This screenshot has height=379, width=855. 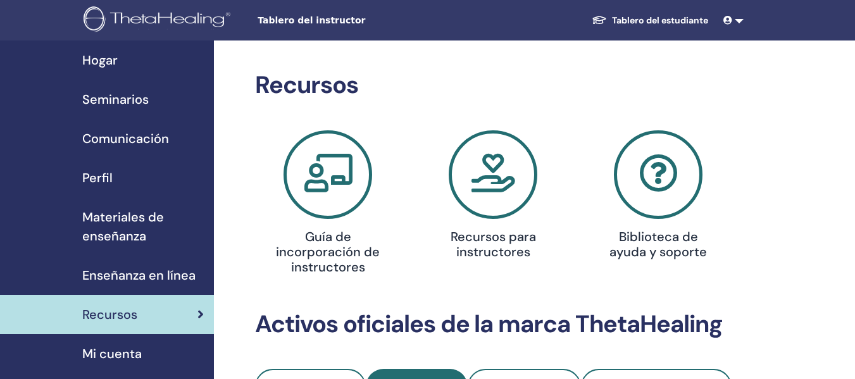 I want to click on h4: Guía de incorporación de instructores, so click(x=328, y=252).